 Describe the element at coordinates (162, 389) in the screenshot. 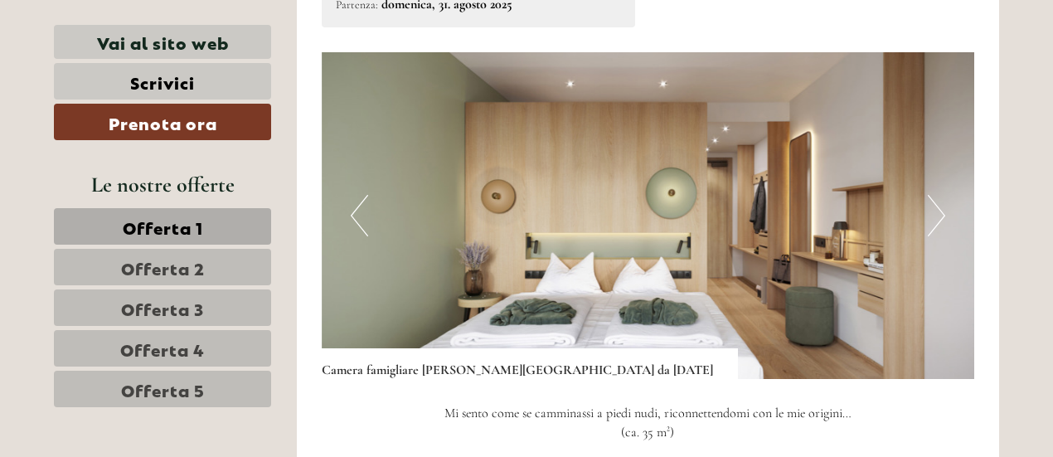

I see `span: Offerta 5` at that location.